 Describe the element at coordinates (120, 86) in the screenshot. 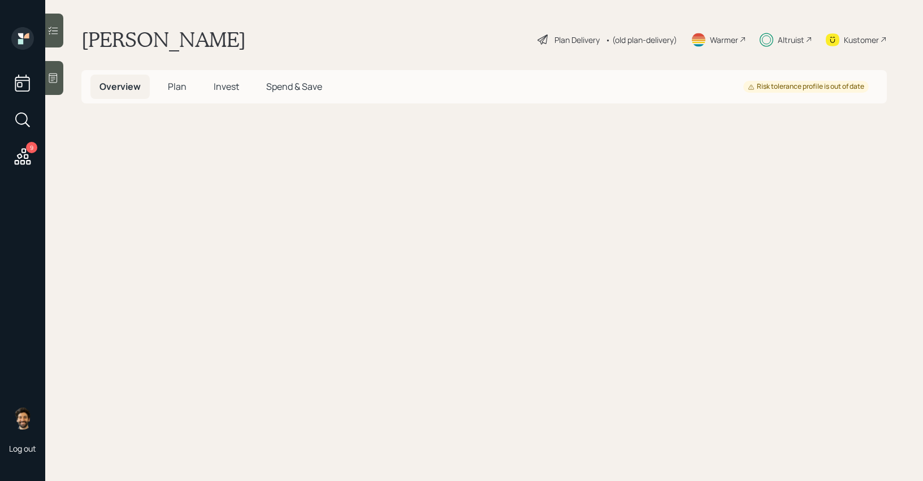

I see `span: Overview` at that location.